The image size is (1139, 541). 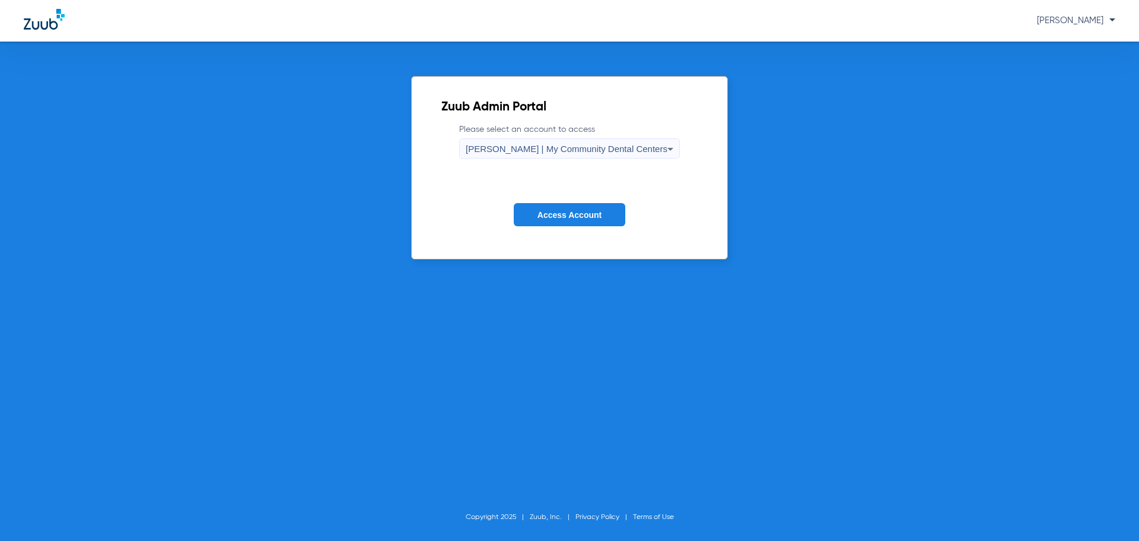 I want to click on a: Terms of Use, so click(x=653, y=517).